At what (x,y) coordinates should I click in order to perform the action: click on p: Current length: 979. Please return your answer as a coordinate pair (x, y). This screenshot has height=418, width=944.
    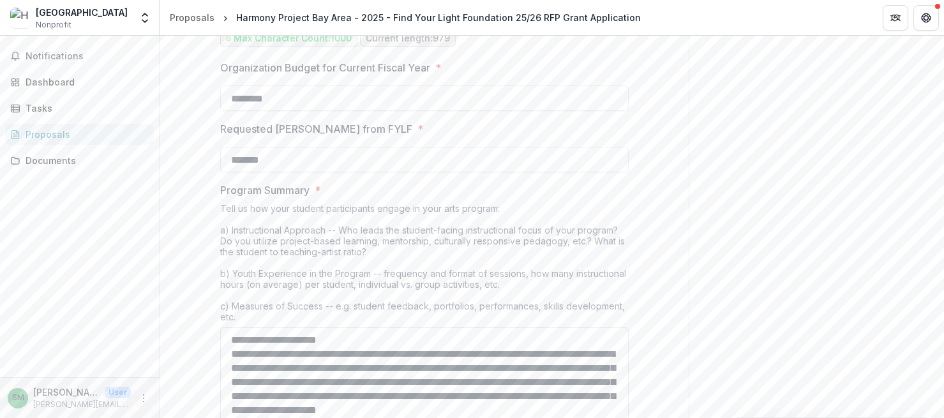
    Looking at the image, I should click on (408, 38).